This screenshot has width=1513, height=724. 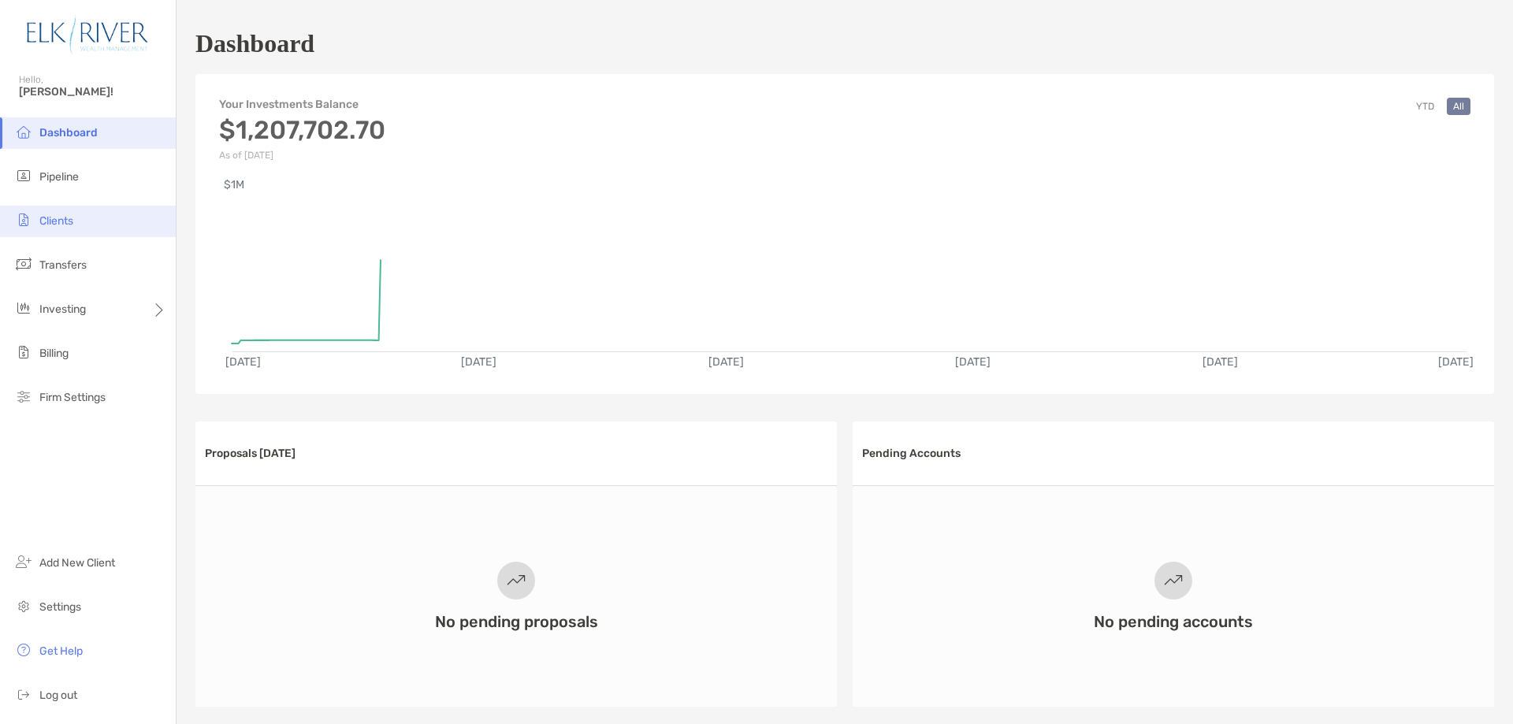 I want to click on h4: Your Investments Balance, so click(x=302, y=104).